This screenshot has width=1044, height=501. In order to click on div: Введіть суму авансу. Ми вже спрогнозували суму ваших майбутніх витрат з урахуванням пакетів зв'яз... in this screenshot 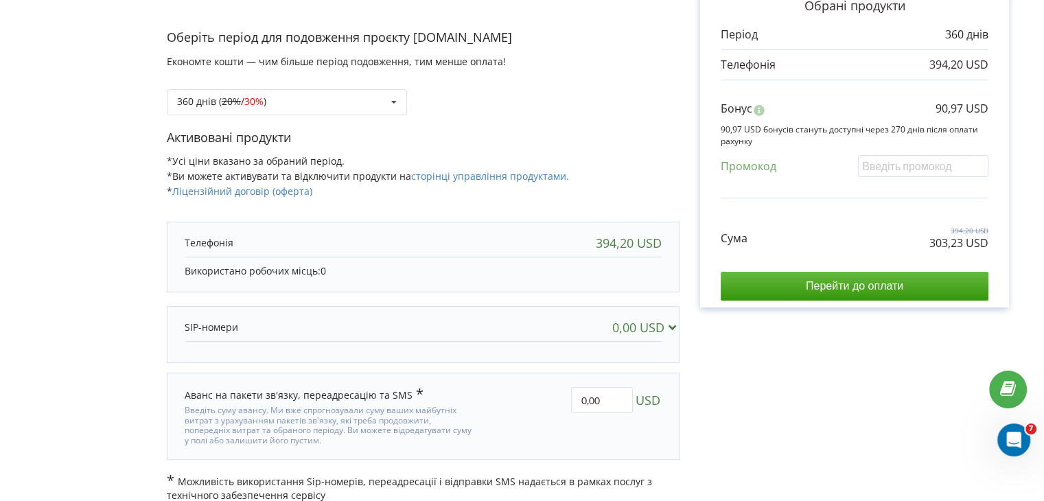, I will do `click(330, 423)`.